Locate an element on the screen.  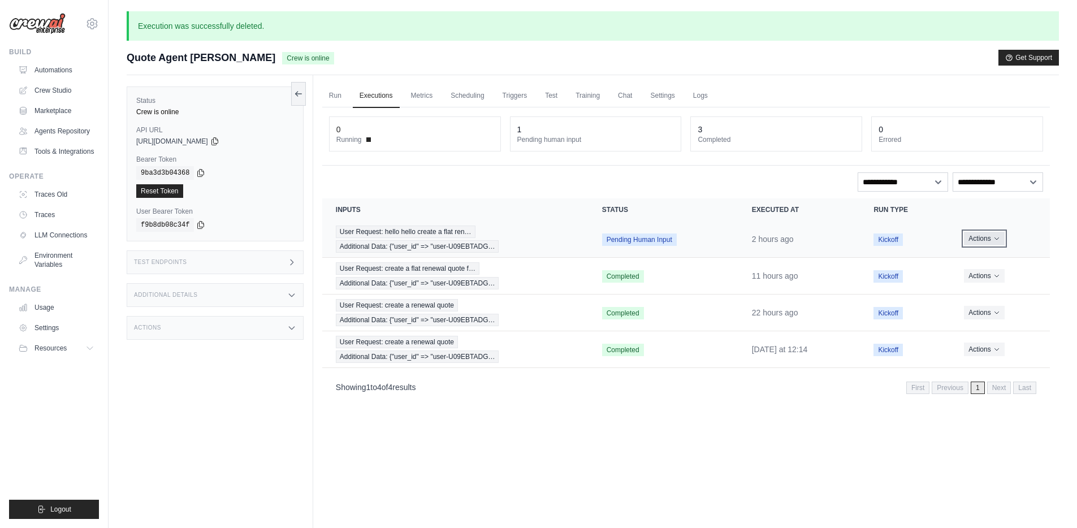
a: Traces Old is located at coordinates (56, 194).